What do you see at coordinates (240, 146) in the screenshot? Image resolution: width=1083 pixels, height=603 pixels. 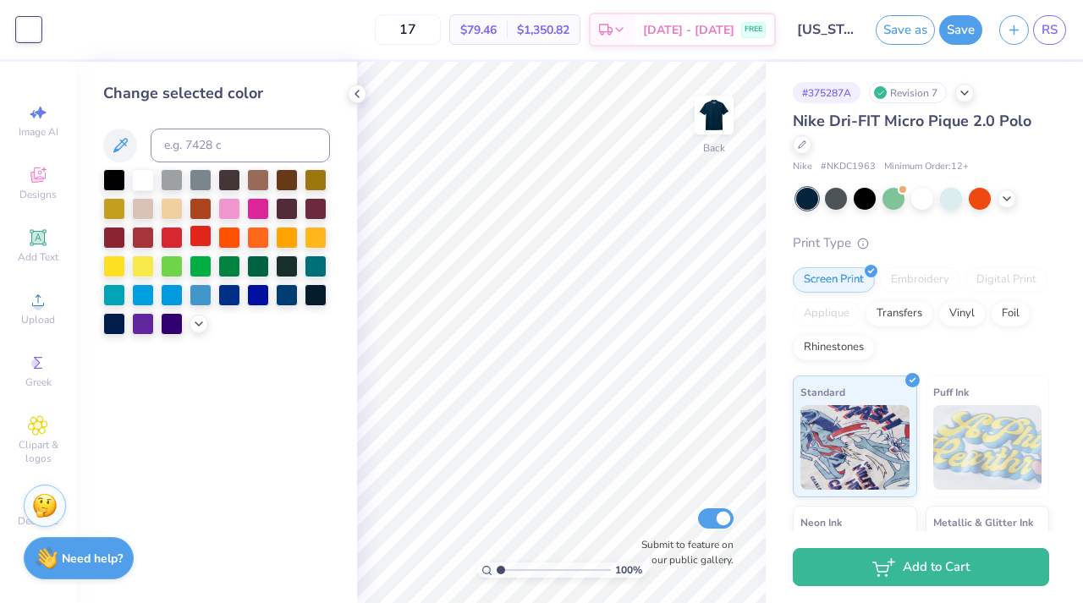 I see `input: e.g. 7428 c` at bounding box center [240, 146].